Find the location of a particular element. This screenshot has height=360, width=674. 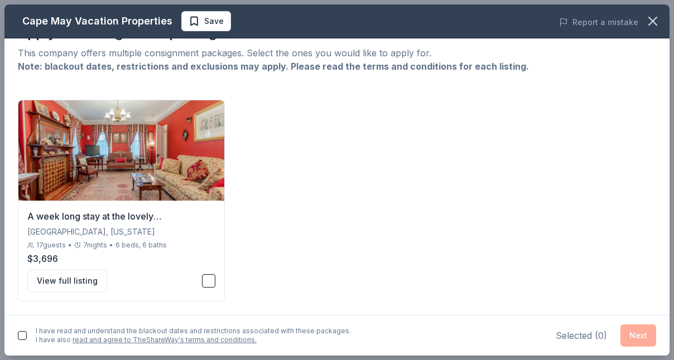

span: Save is located at coordinates (214, 21).